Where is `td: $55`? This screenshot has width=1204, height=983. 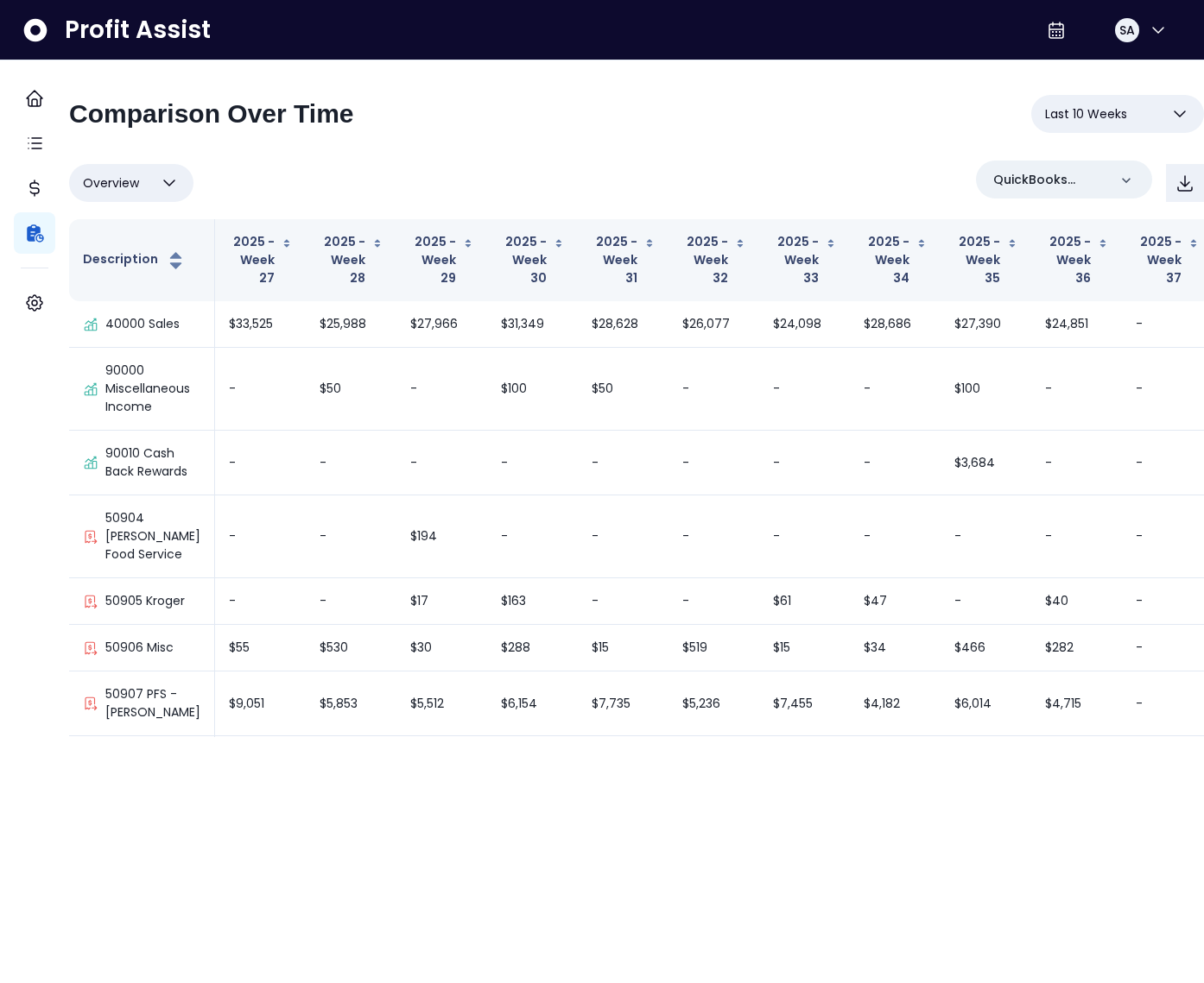
td: $55 is located at coordinates (260, 648).